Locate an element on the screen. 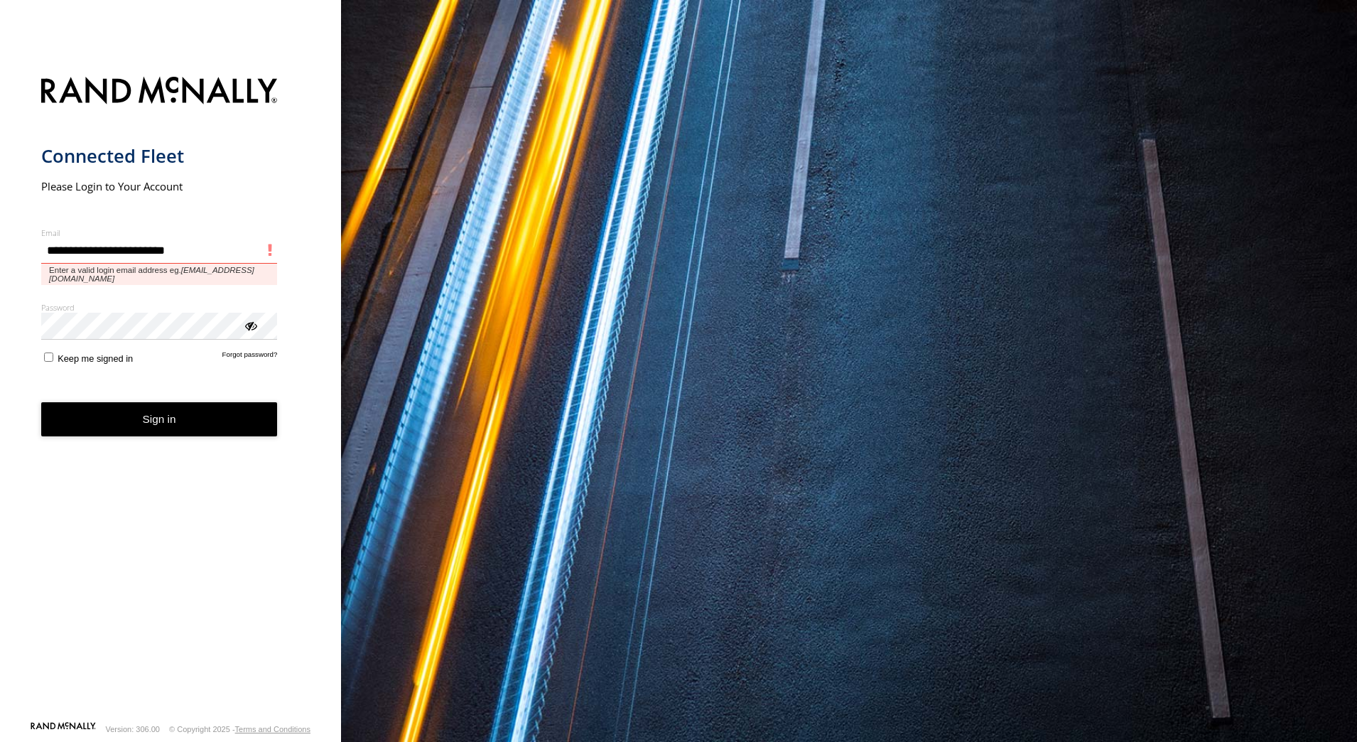  div: © Copyright 2025 - is located at coordinates (239, 729).